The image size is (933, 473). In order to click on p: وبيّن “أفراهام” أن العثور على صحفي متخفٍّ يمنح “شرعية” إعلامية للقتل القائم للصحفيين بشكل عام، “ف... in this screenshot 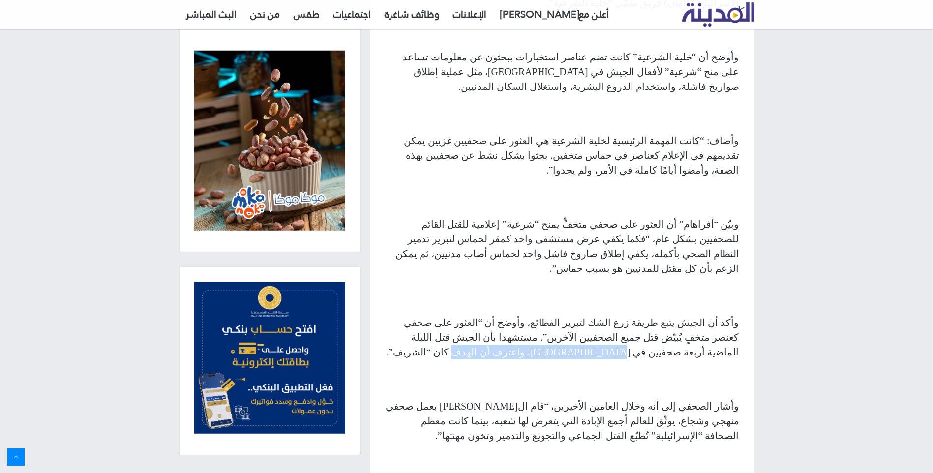, I will do `click(562, 246)`.